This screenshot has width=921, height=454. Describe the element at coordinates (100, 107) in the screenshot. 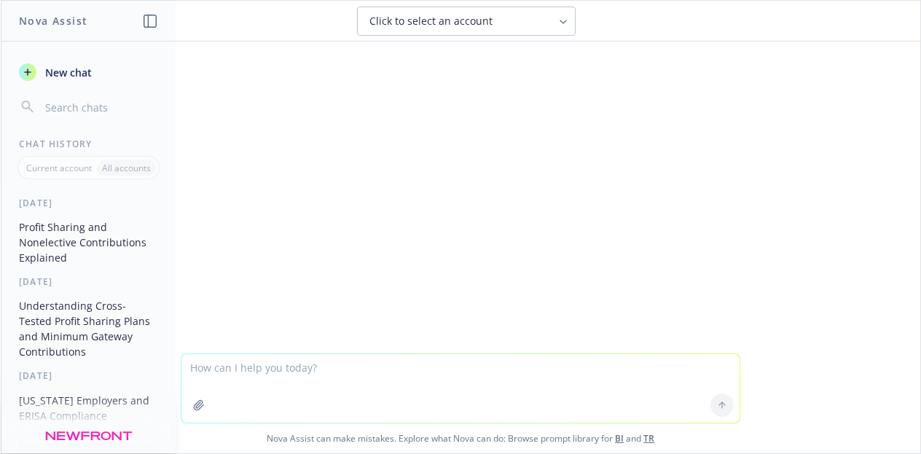

I see `input: Search chats` at that location.